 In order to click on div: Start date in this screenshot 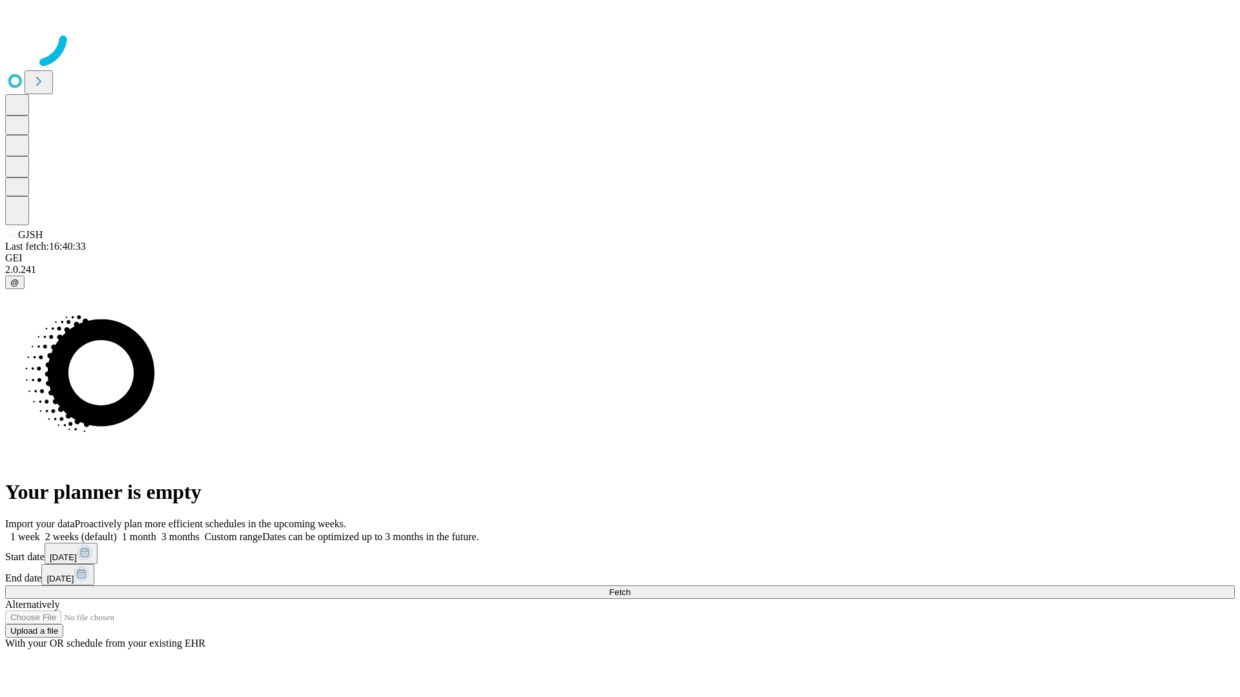, I will do `click(620, 553)`.